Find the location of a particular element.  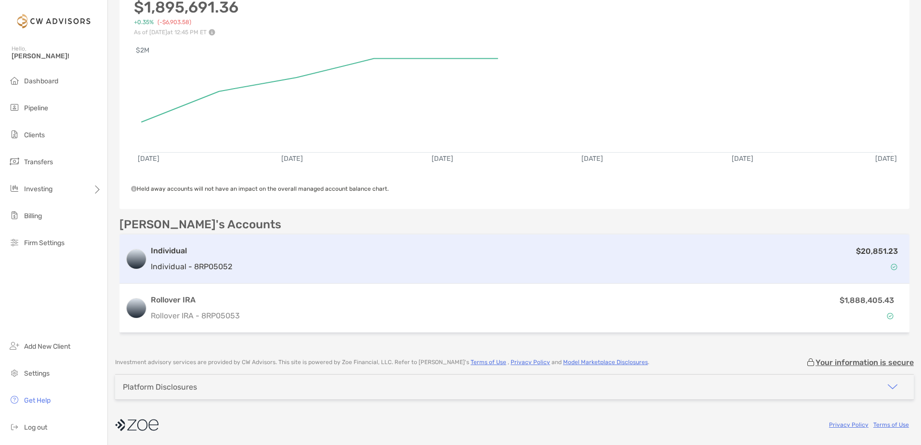

span: Clients is located at coordinates (34, 135).